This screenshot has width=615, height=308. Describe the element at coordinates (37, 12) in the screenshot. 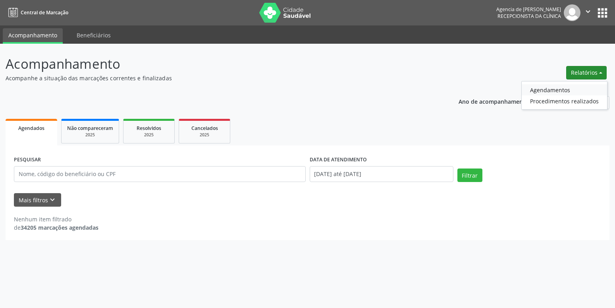

I see `a: Central de Marcação` at that location.